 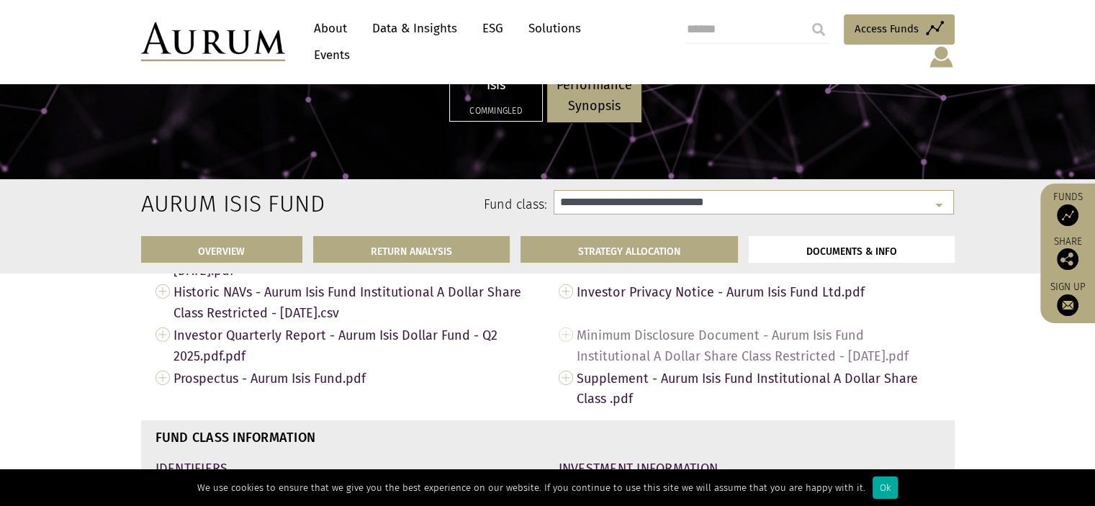 I want to click on span: Investor Quarterly Report - Aurum Isis Dollar Fund - Q2 2025.pdf.pdf, so click(x=355, y=346).